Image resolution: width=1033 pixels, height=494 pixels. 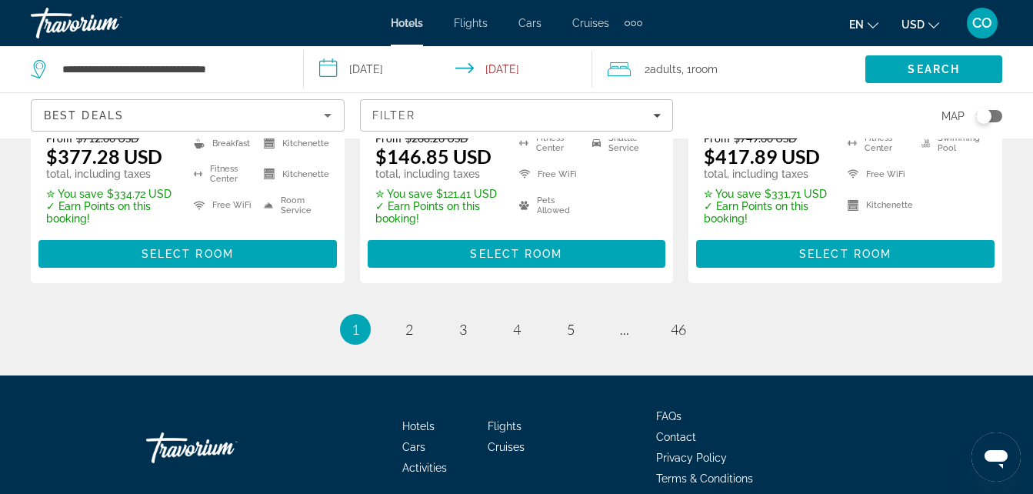 What do you see at coordinates (223, 448) in the screenshot?
I see `a: Go Home` at bounding box center [223, 448].